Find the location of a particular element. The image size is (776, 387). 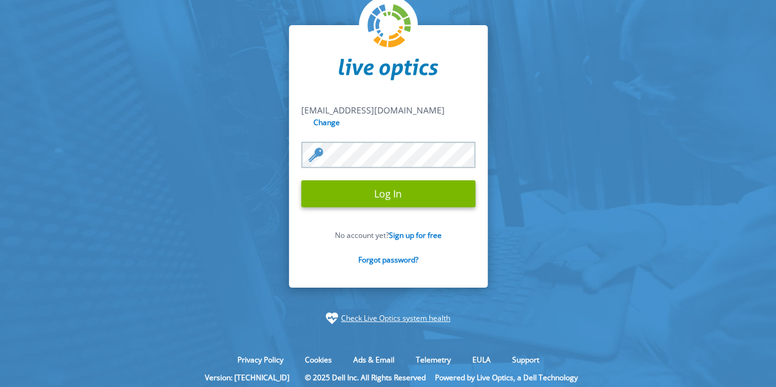

input: Change is located at coordinates (327, 122).